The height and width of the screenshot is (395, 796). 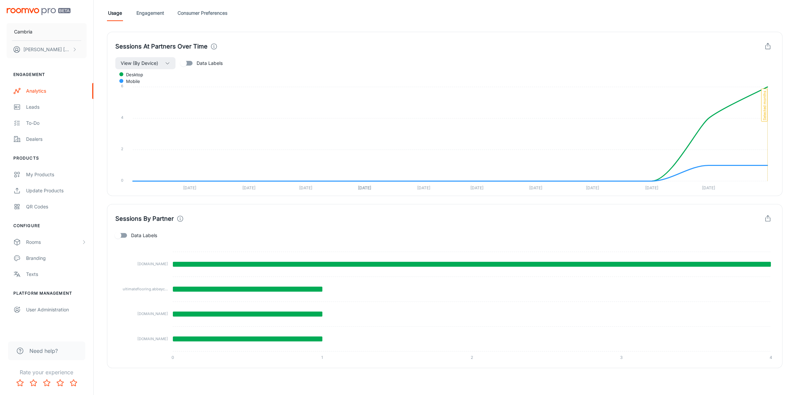 I want to click on button: Rate 5 star, so click(x=74, y=383).